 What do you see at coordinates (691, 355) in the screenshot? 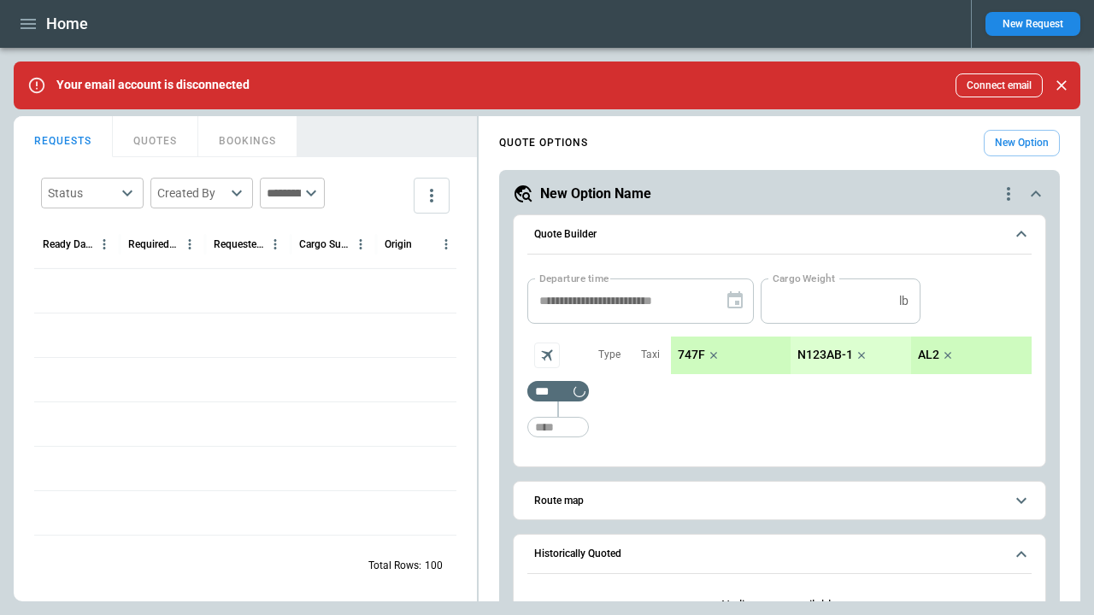
I see `p: 747F` at bounding box center [691, 355].